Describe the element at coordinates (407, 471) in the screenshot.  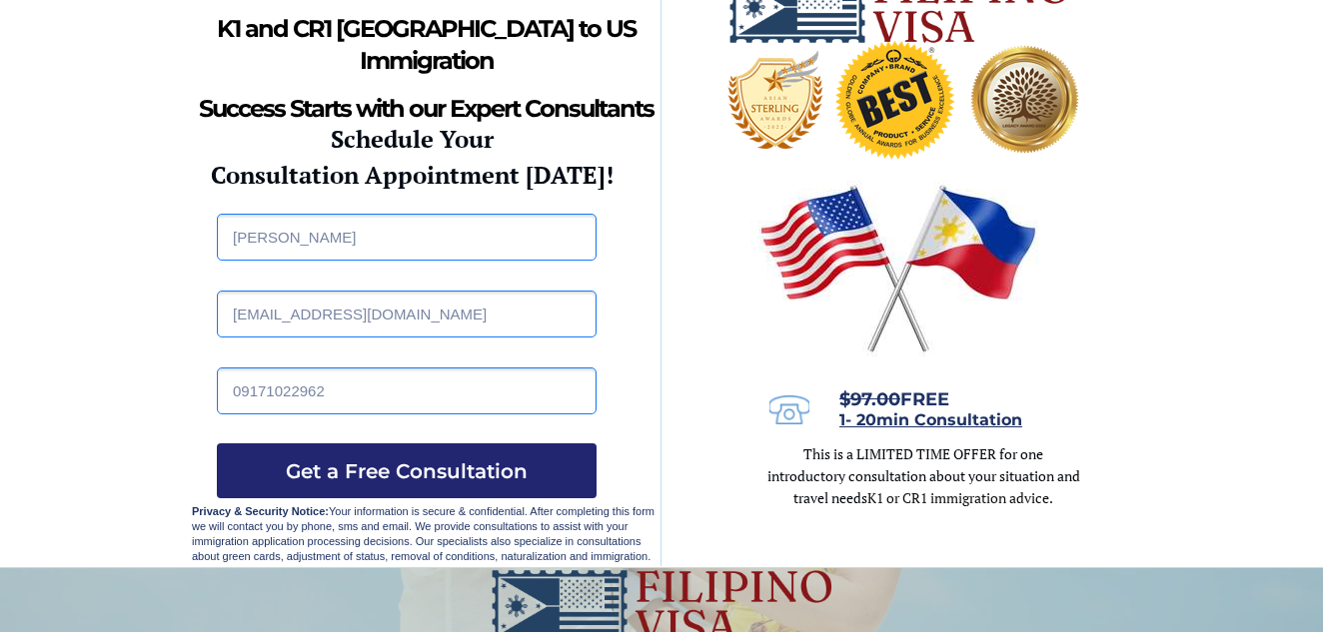
I see `span: Get a Free Consultation` at that location.